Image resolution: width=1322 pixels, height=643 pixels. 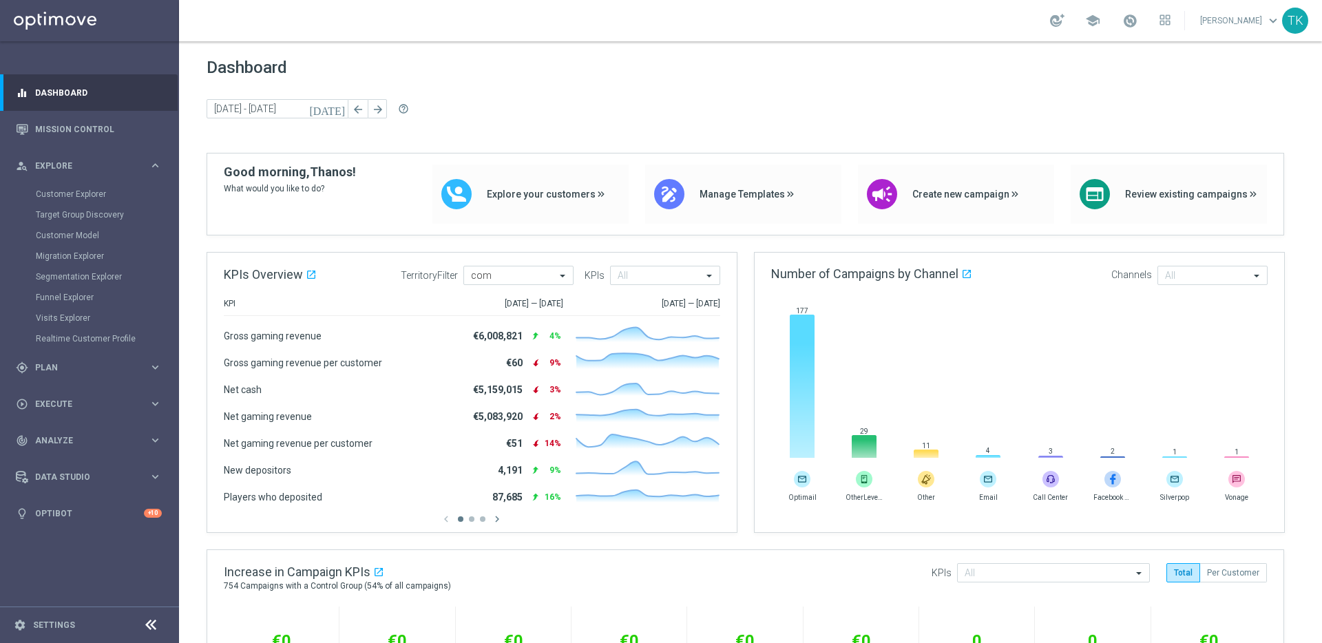 I want to click on a: Funnel Explorer, so click(x=90, y=297).